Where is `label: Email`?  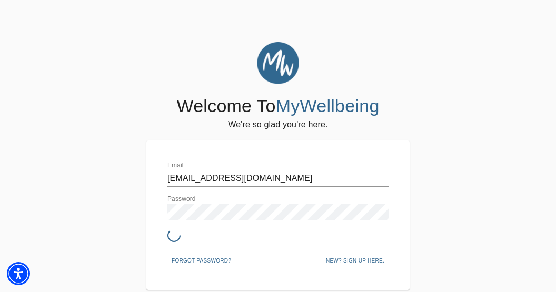 label: Email is located at coordinates (175, 166).